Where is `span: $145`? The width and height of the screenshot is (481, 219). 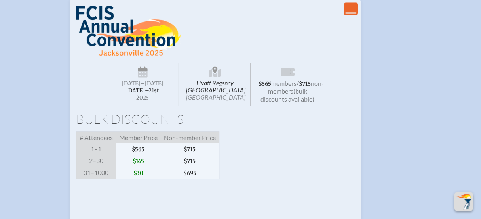 span: $145 is located at coordinates (138, 160).